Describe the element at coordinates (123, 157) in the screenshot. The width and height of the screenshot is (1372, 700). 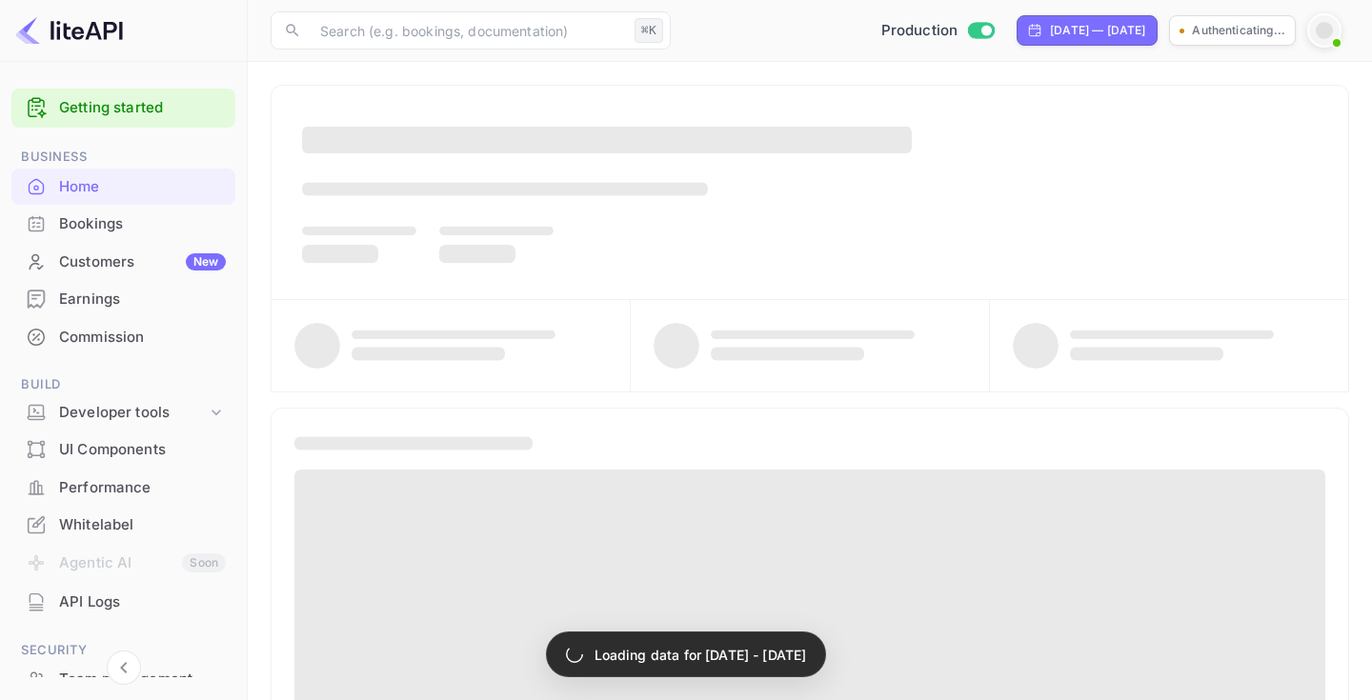
I see `span: Business` at that location.